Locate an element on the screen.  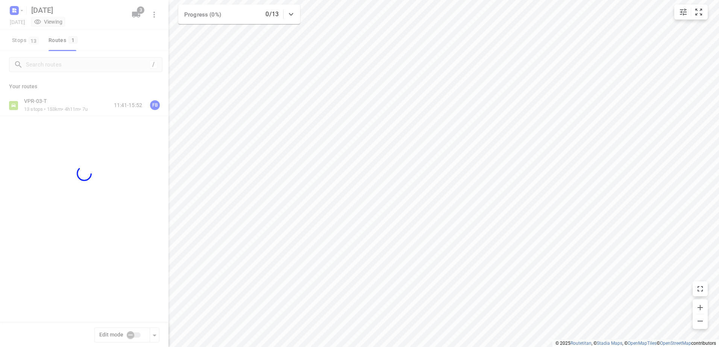
a: Routetitan is located at coordinates (581, 344).